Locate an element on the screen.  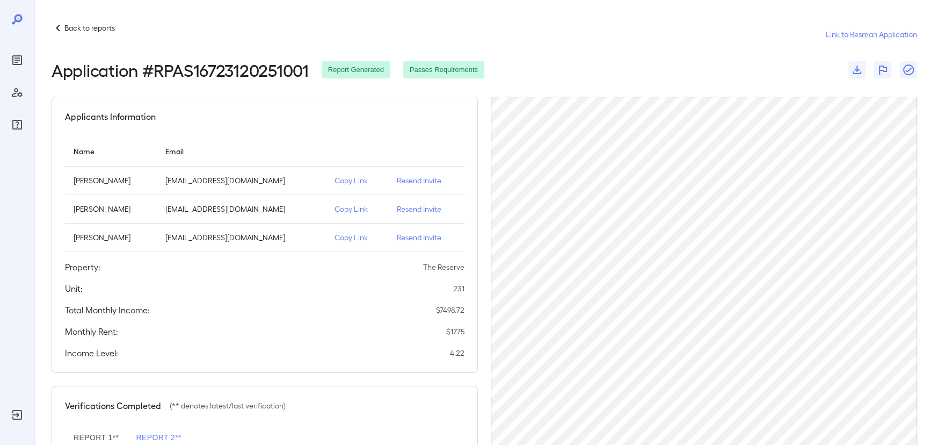
a: Link to Resman Application is located at coordinates (872, 34).